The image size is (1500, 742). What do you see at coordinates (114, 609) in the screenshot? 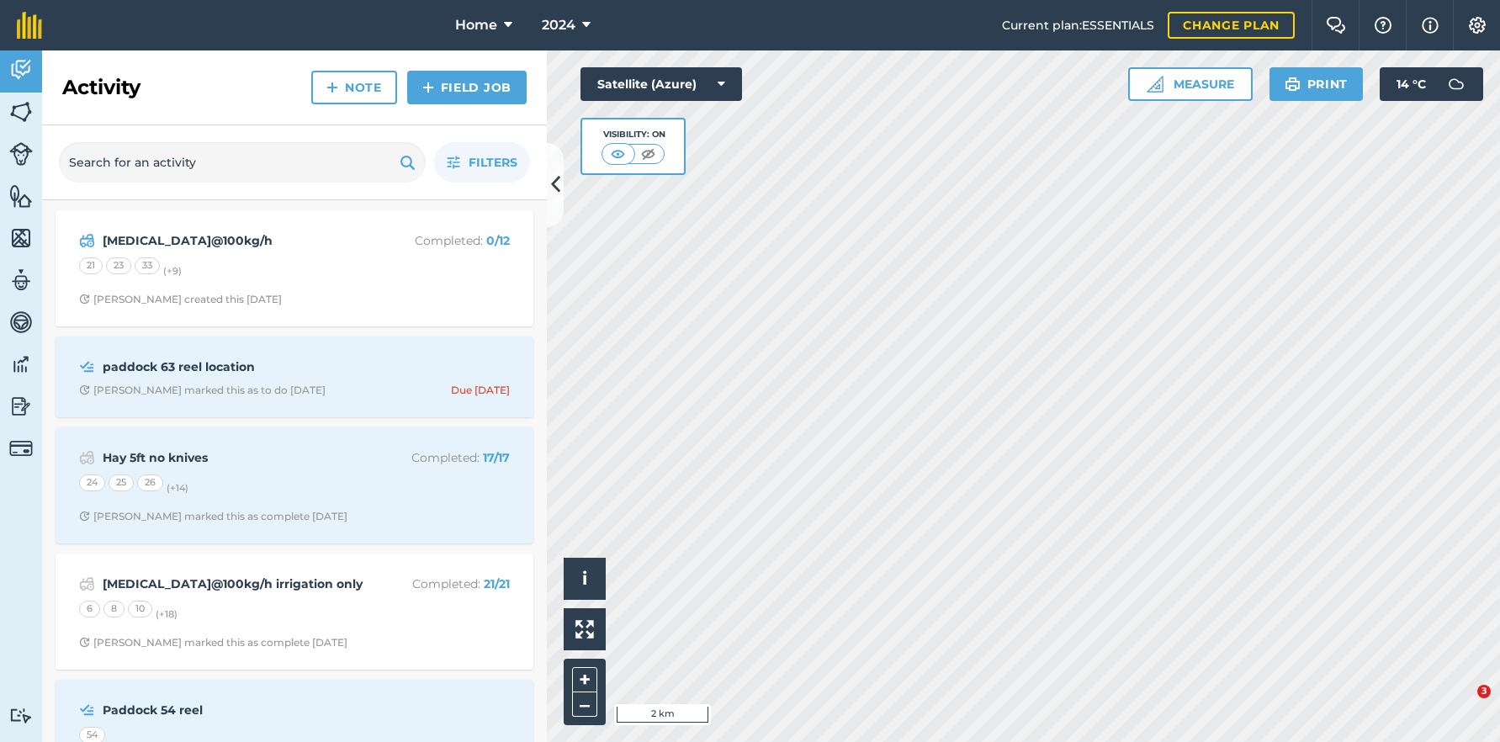
I see `div: 8` at bounding box center [114, 609].